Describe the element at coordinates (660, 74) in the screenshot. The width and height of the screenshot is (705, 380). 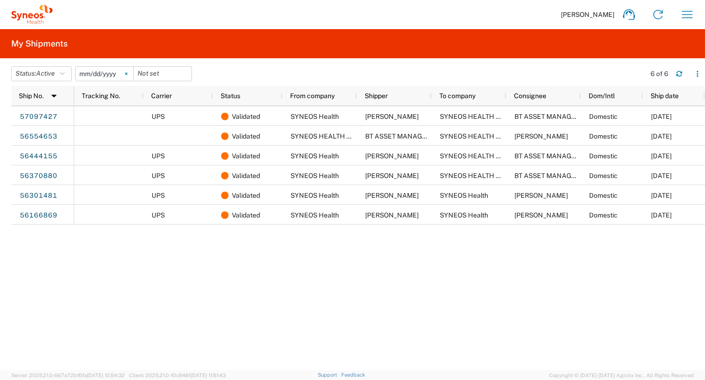
I see `div: 6 of 6` at that location.